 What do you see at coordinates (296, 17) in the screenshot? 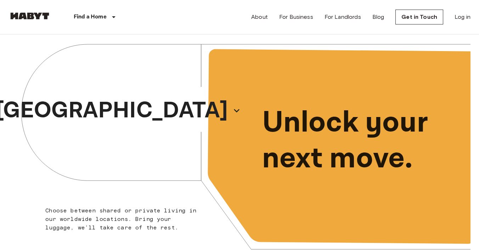
I see `a: For Business` at bounding box center [296, 17].